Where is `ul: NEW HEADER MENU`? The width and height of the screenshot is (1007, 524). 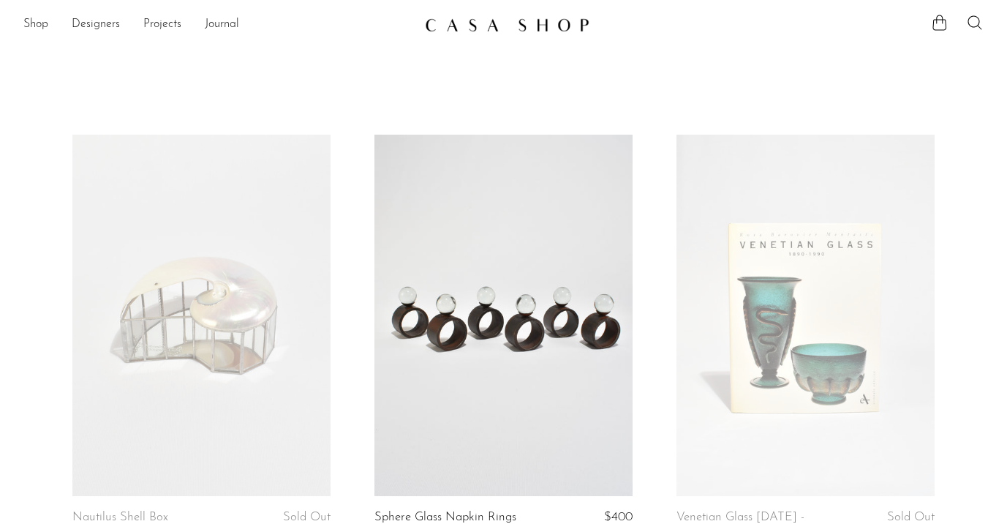 ul: NEW HEADER MENU is located at coordinates (218, 25).